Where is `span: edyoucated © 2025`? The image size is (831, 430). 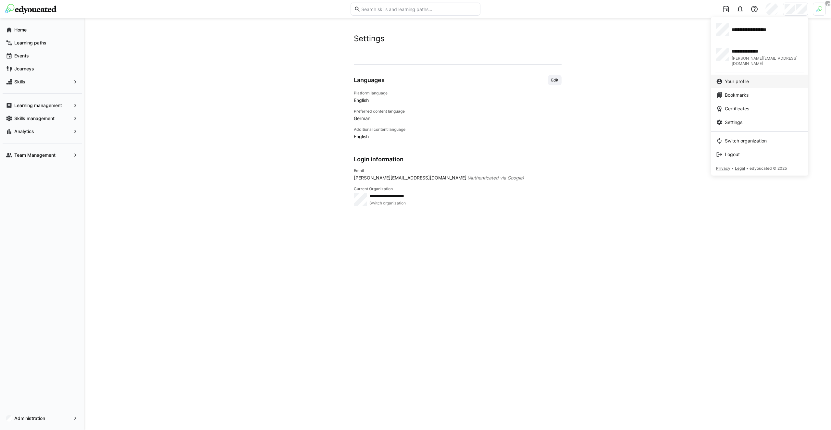 span: edyoucated © 2025 is located at coordinates (768, 168).